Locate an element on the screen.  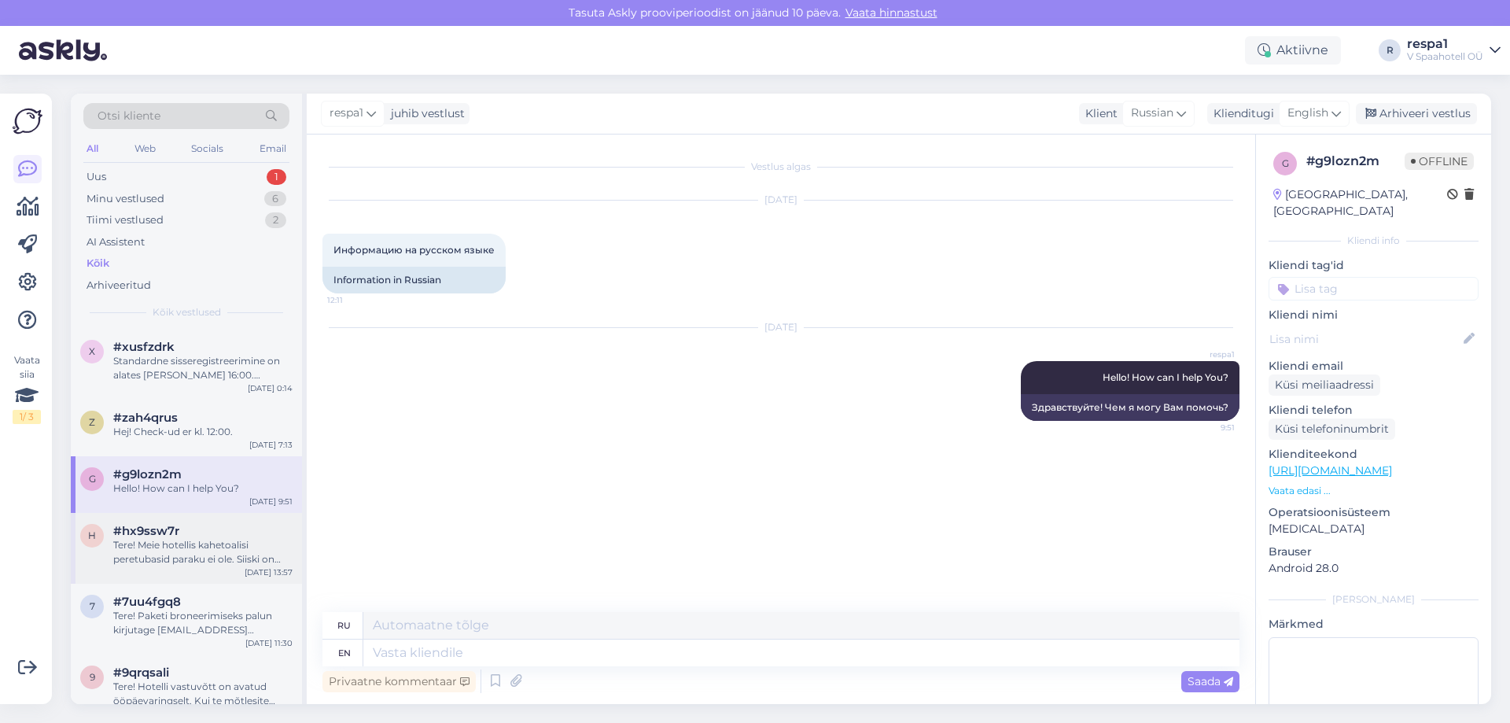
p: Kliendi nimi is located at coordinates (1373, 315).